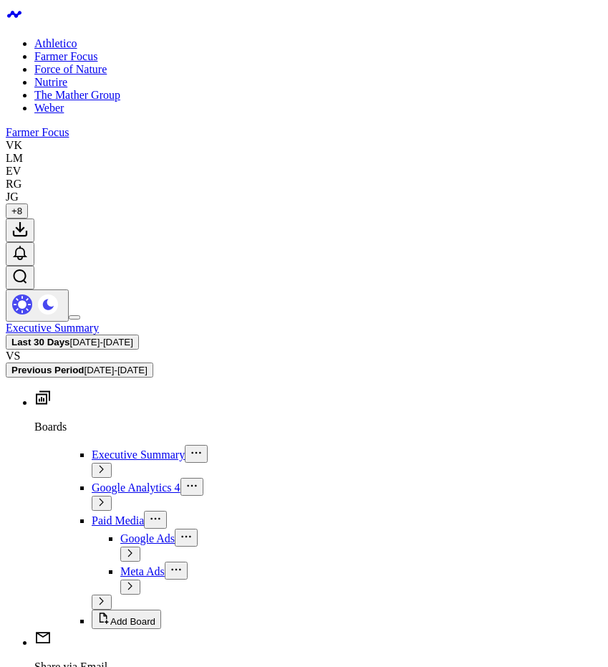  Describe the element at coordinates (77, 95) in the screenshot. I see `a: The Mather Group` at that location.